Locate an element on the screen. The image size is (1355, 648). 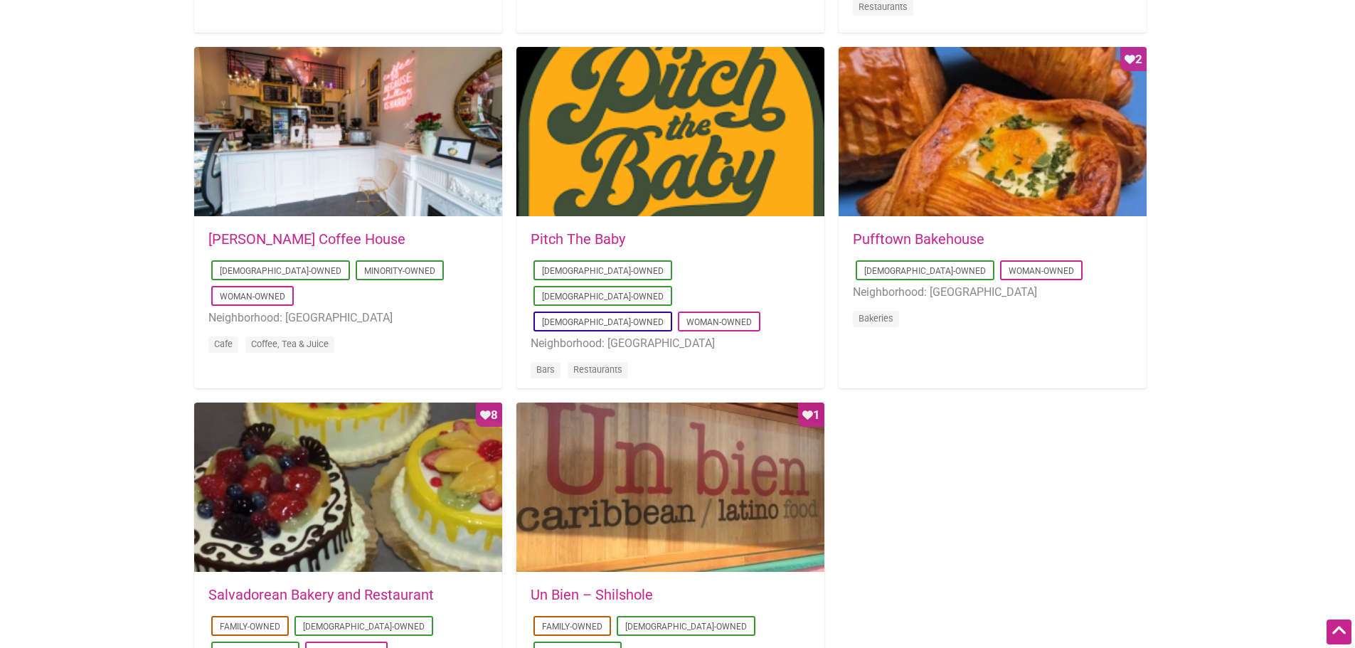
a: Cafe is located at coordinates (223, 344).